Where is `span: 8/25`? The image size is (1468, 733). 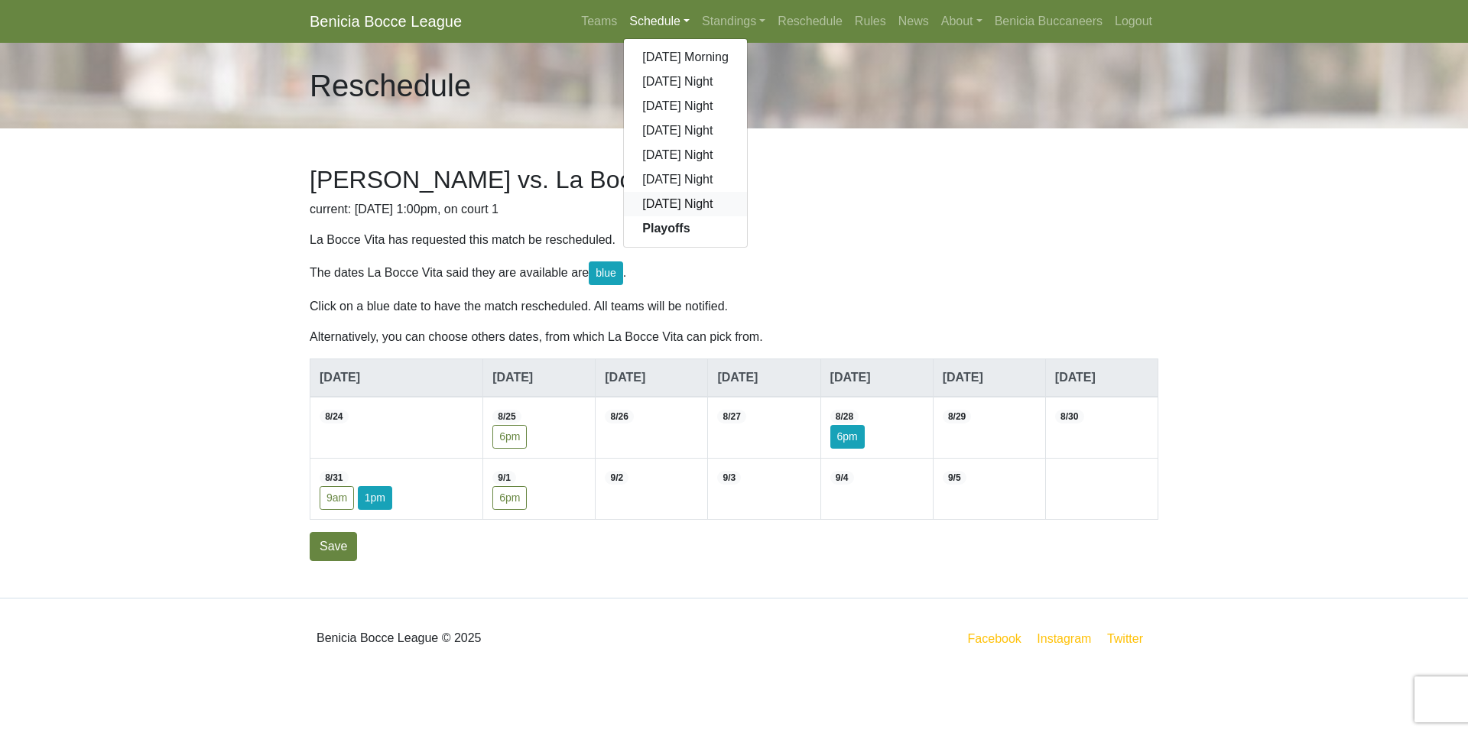
span: 8/25 is located at coordinates (507, 417).